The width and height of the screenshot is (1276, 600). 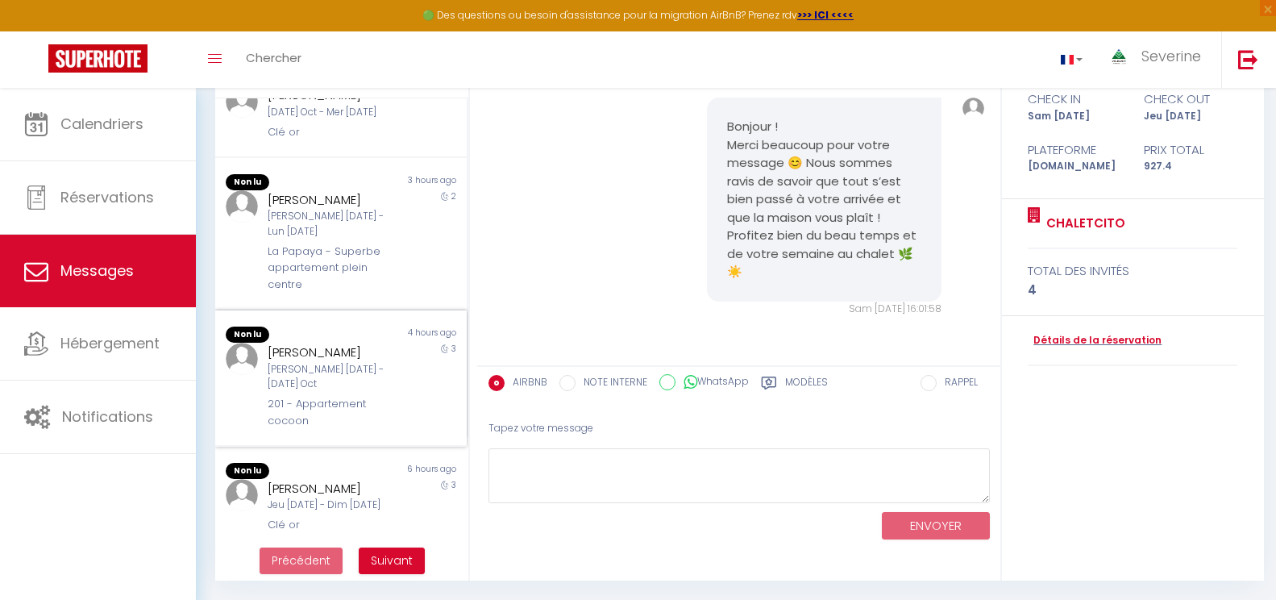 What do you see at coordinates (107, 197) in the screenshot?
I see `span: Réservations` at bounding box center [107, 197].